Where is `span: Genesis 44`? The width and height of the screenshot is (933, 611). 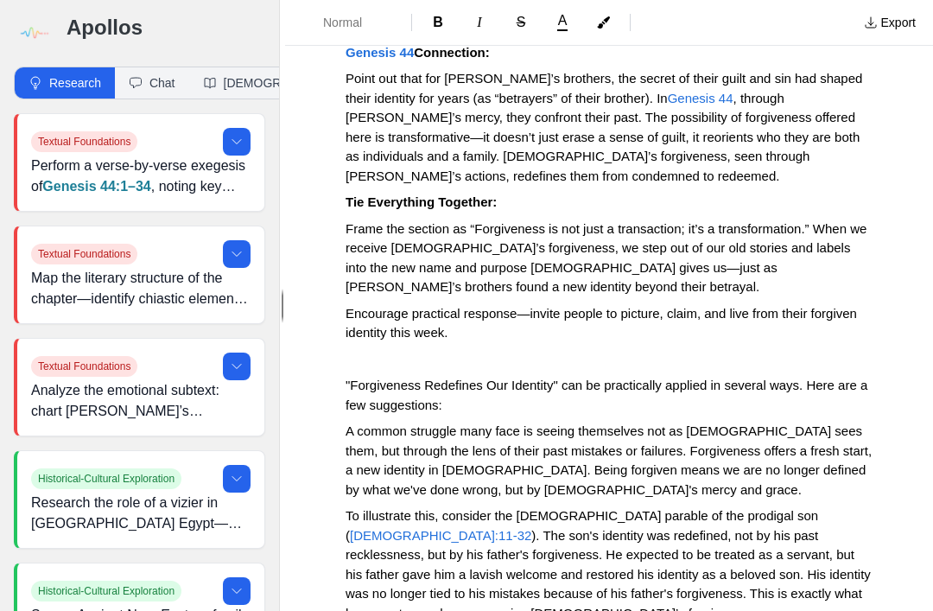 span: Genesis 44 is located at coordinates (701, 98).